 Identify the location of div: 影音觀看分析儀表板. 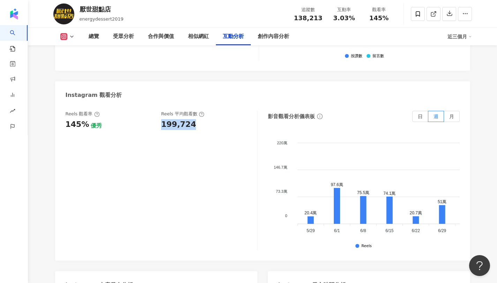
(291, 117).